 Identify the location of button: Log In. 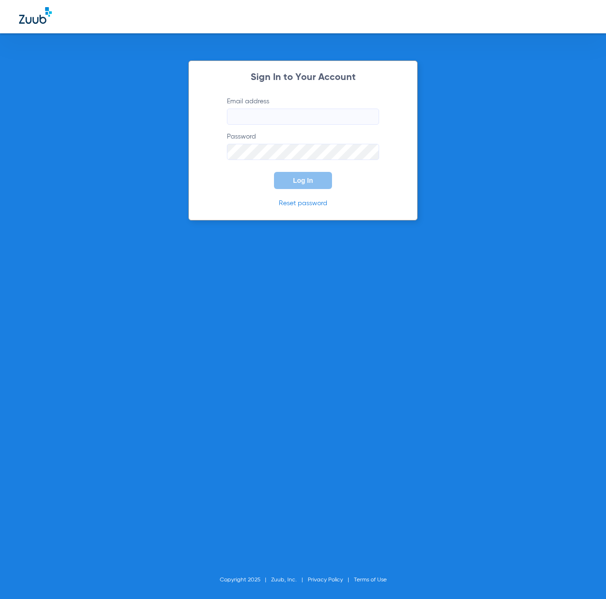
(303, 180).